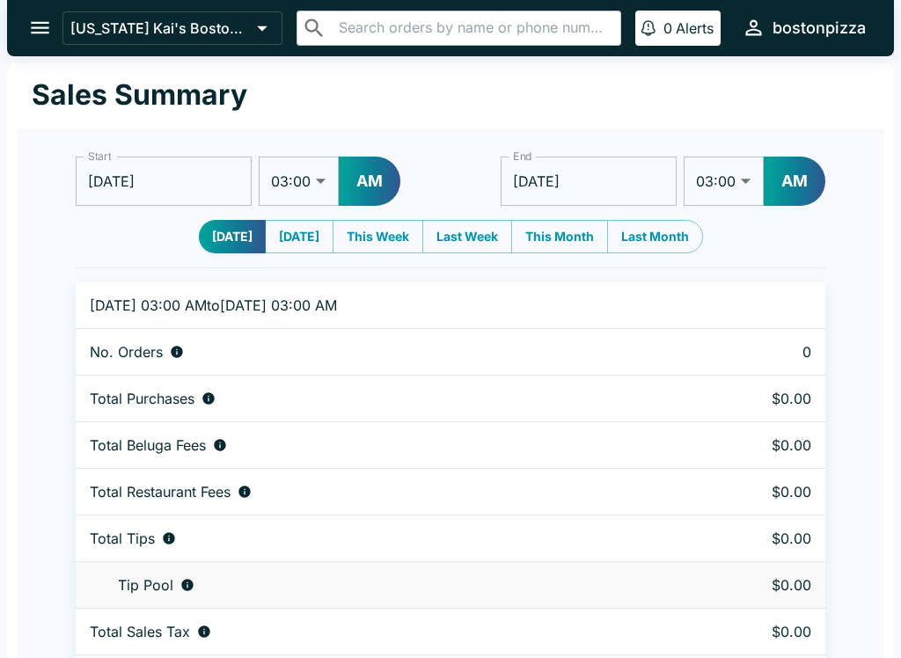 The image size is (901, 658). I want to click on p: Tip Pool, so click(145, 585).